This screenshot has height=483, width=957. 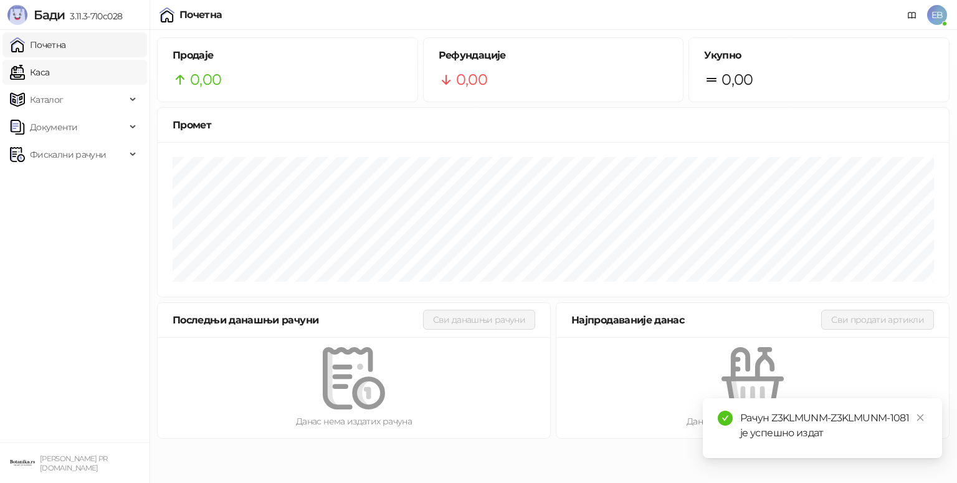 What do you see at coordinates (68, 155) in the screenshot?
I see `span: Фискални рачуни` at bounding box center [68, 155].